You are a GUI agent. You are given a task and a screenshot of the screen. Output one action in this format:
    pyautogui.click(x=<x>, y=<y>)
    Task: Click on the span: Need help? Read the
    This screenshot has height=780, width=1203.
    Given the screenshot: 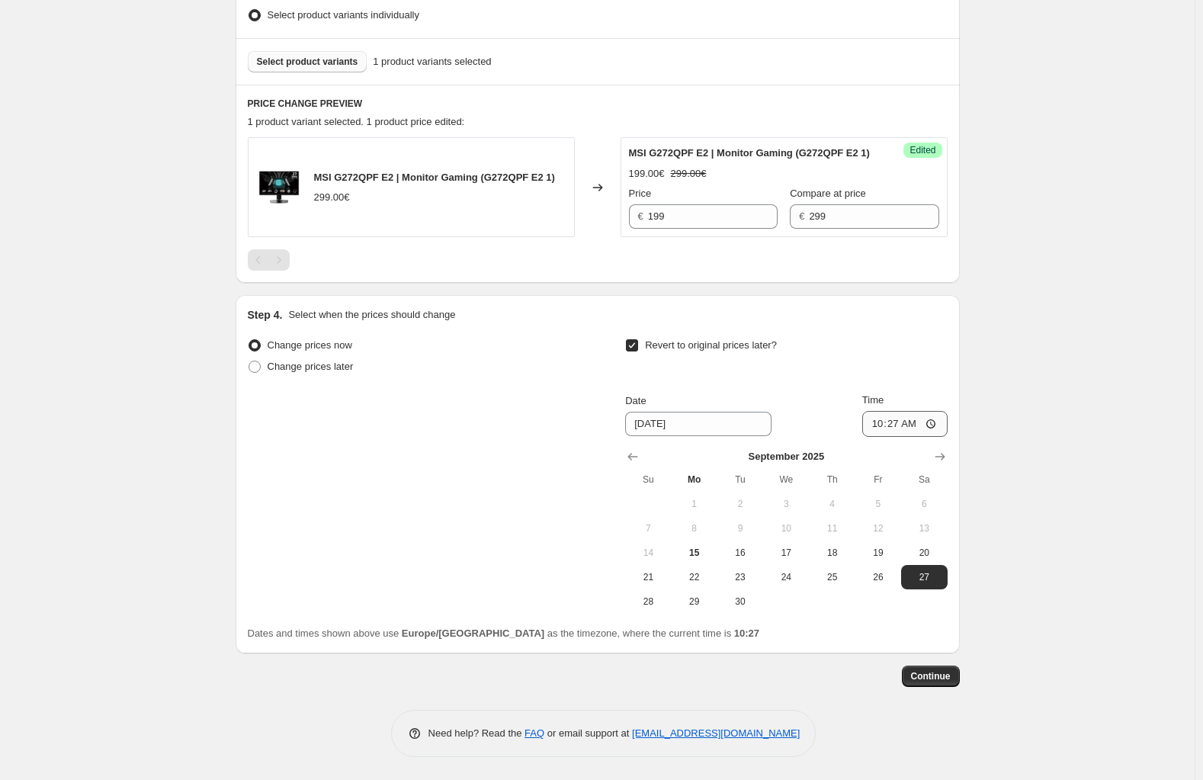 What is the action you would take?
    pyautogui.click(x=476, y=733)
    